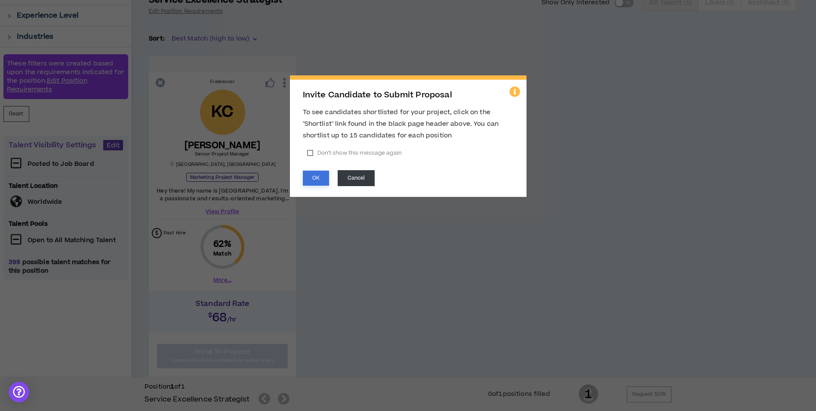  What do you see at coordinates (356, 178) in the screenshot?
I see `button: Cancel` at bounding box center [356, 178].